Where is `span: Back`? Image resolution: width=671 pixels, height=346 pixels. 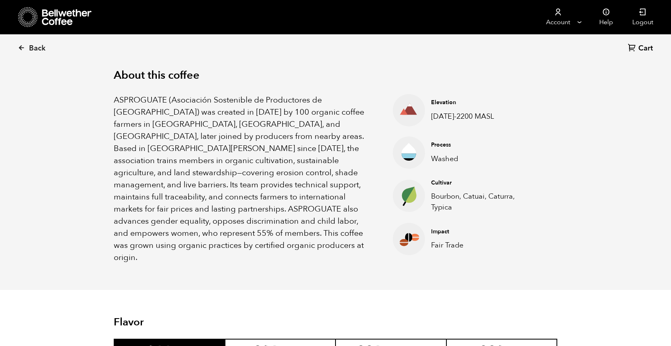 span: Back is located at coordinates (37, 48).